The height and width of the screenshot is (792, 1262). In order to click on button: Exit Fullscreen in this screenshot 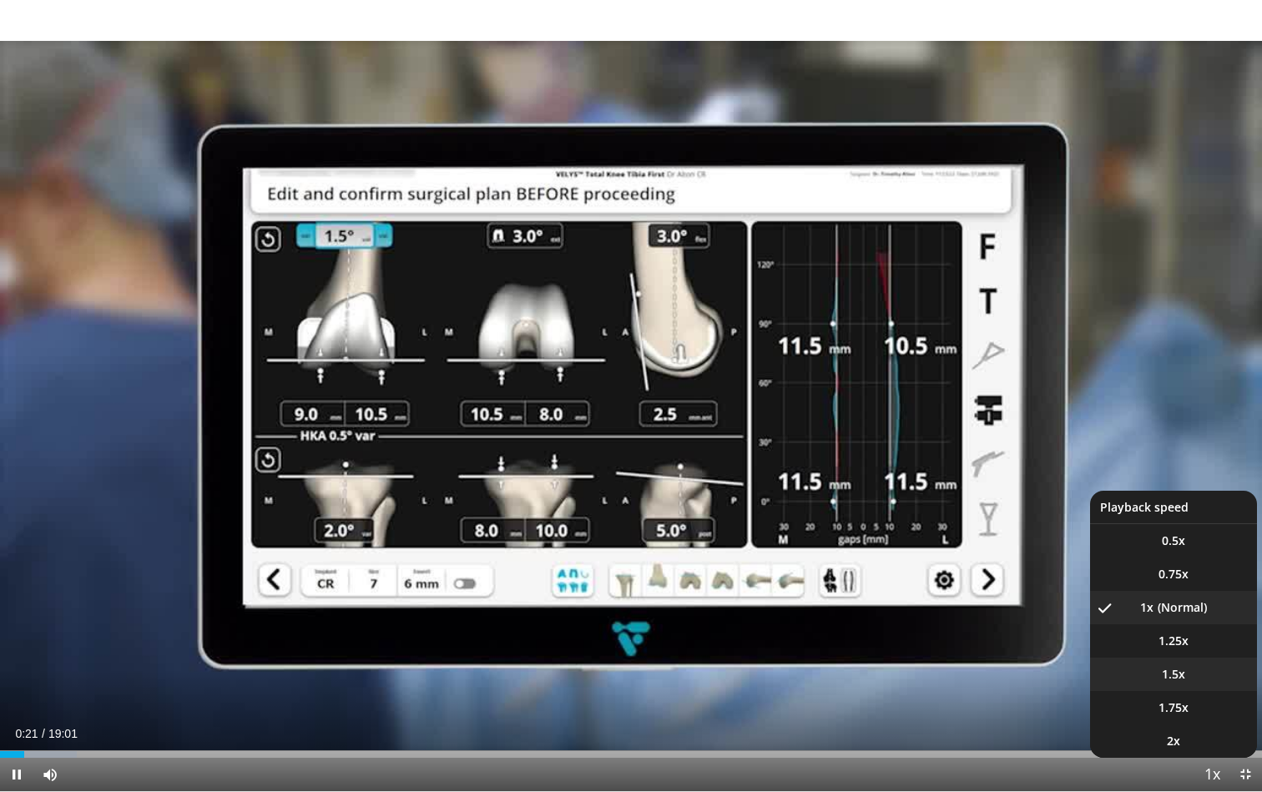, I will do `click(1245, 774)`.